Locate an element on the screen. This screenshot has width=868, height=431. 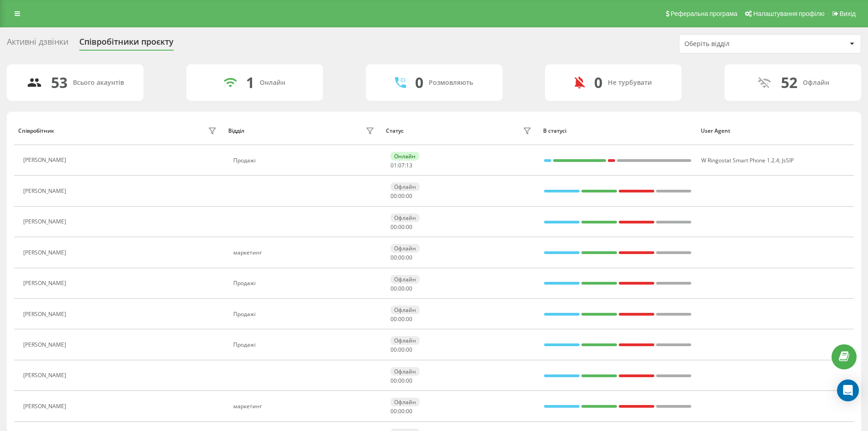
div: Не турбувати is located at coordinates (630, 82).